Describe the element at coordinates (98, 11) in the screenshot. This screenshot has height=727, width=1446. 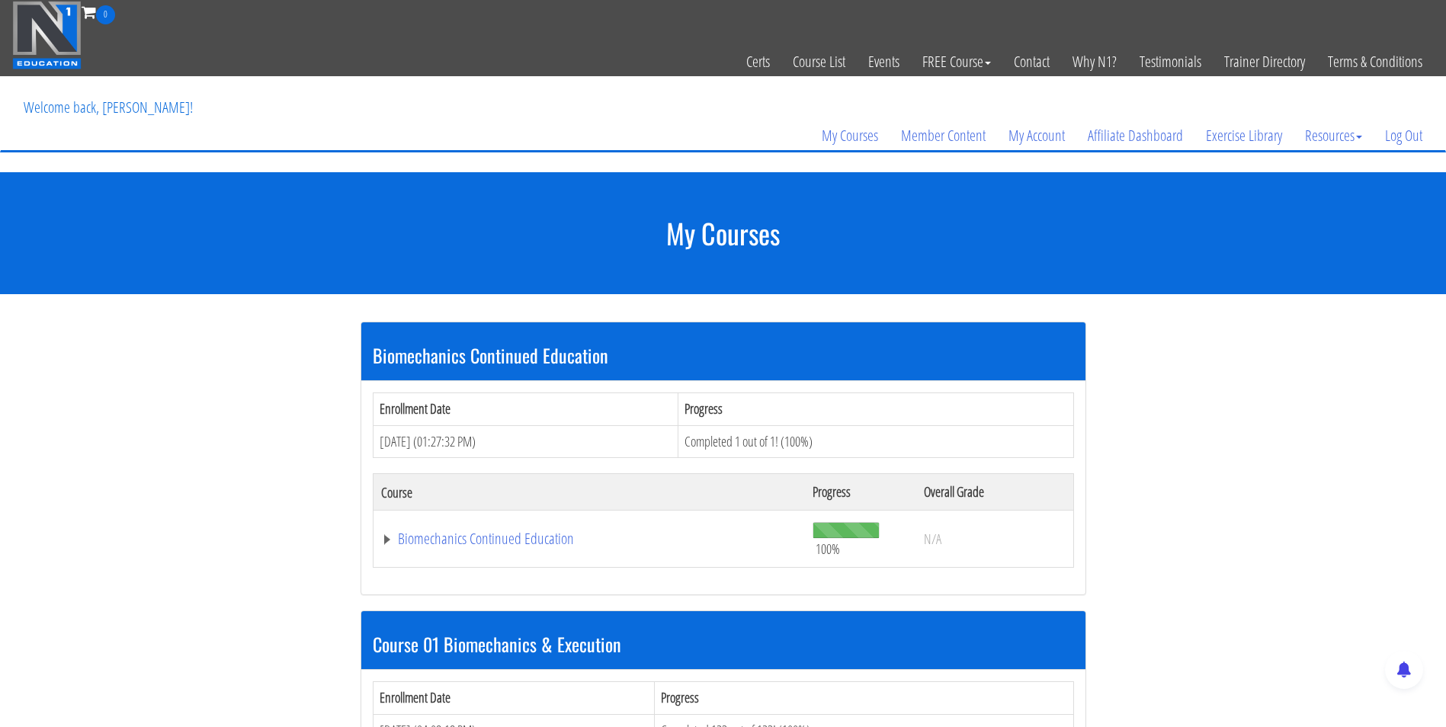
I see `a: 0` at that location.